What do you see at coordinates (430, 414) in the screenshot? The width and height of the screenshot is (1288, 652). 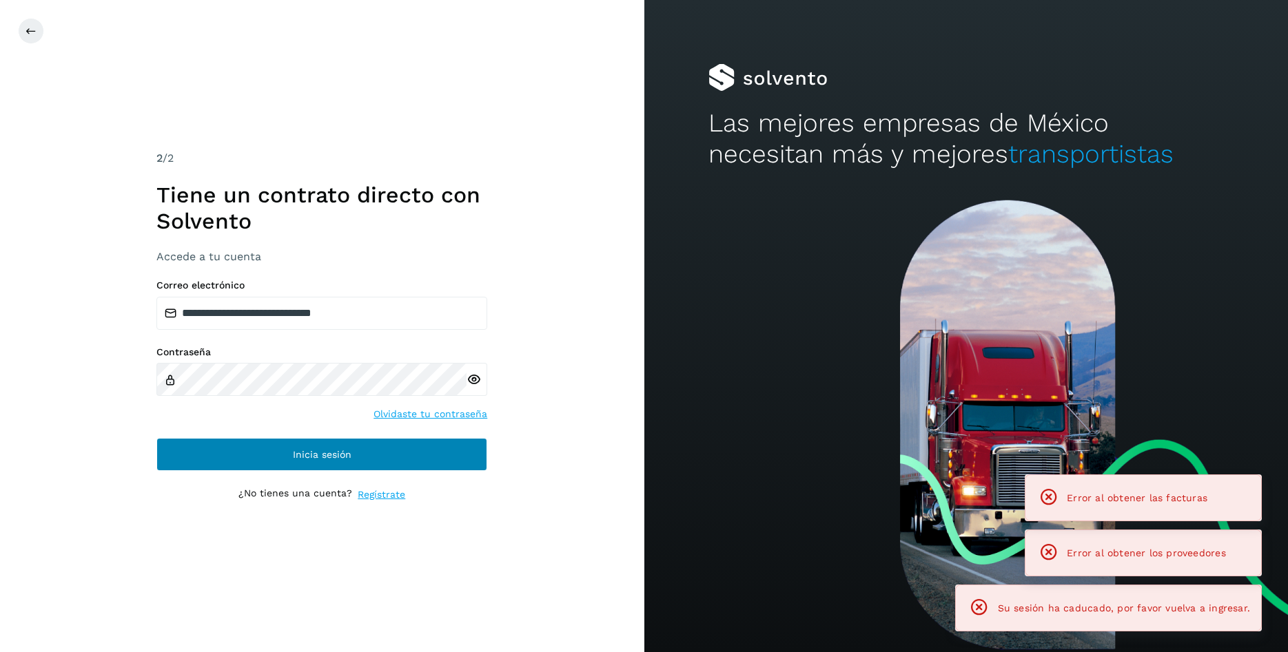 I see `a: Olvidaste tu contraseña` at bounding box center [430, 414].